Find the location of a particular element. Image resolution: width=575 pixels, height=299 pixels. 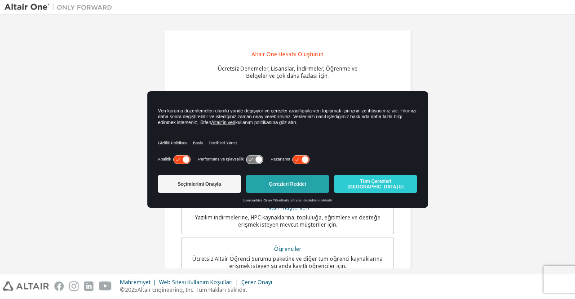

img: instagram.svg is located at coordinates (74, 286).